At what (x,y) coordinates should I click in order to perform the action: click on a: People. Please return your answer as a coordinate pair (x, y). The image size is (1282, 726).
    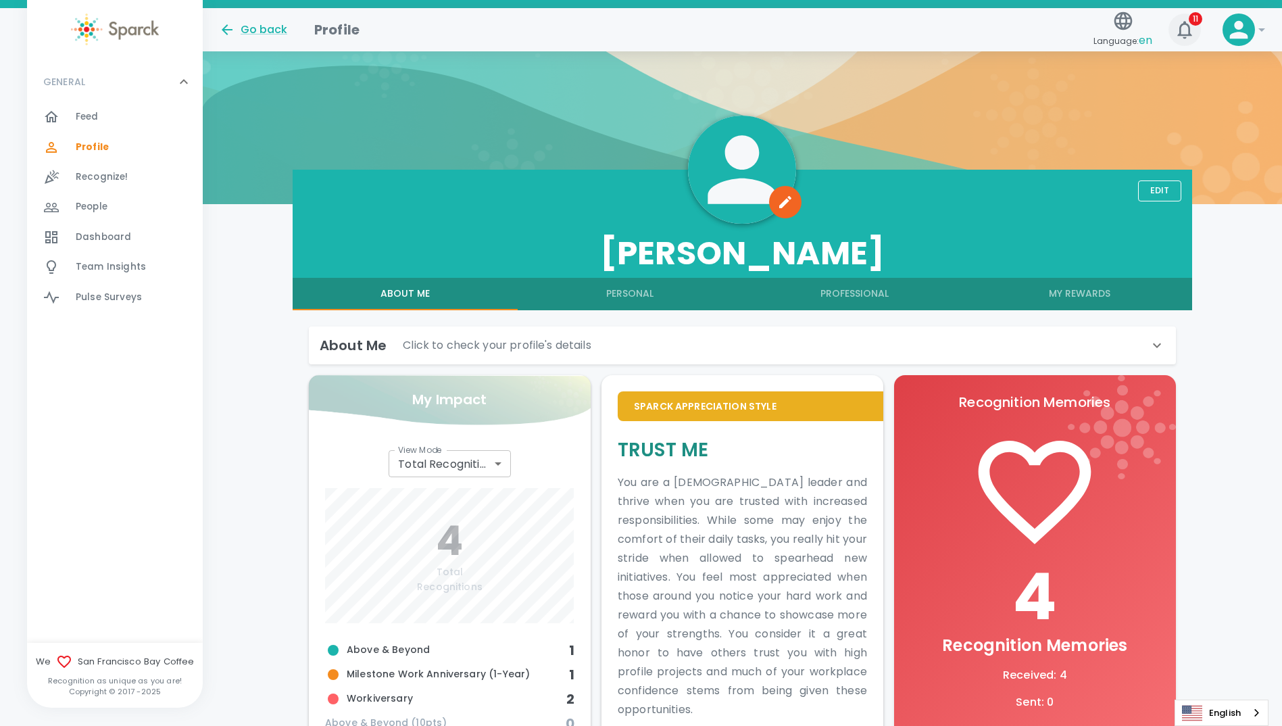
    Looking at the image, I should click on (115, 207).